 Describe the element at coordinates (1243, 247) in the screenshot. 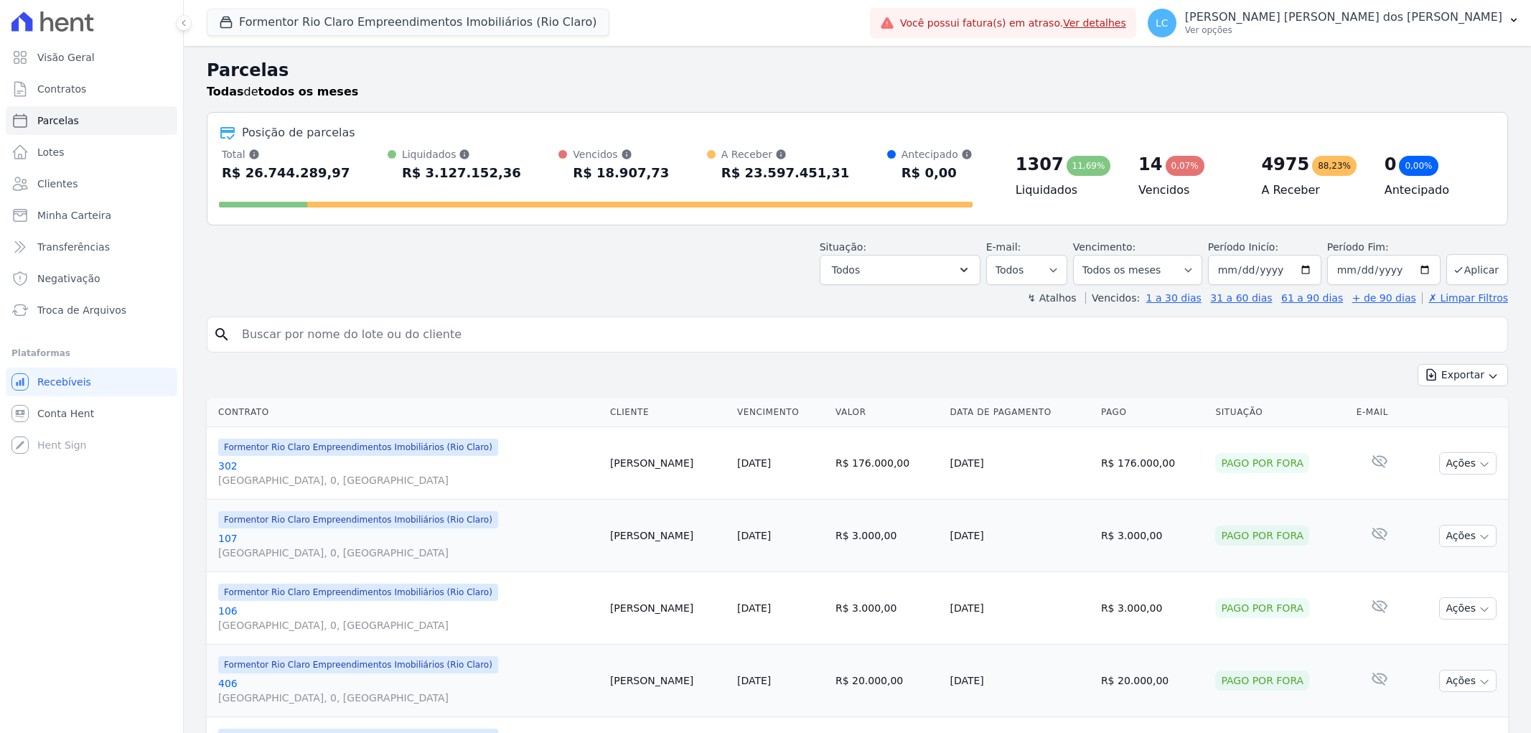

I see `label: Período Inicío:` at that location.